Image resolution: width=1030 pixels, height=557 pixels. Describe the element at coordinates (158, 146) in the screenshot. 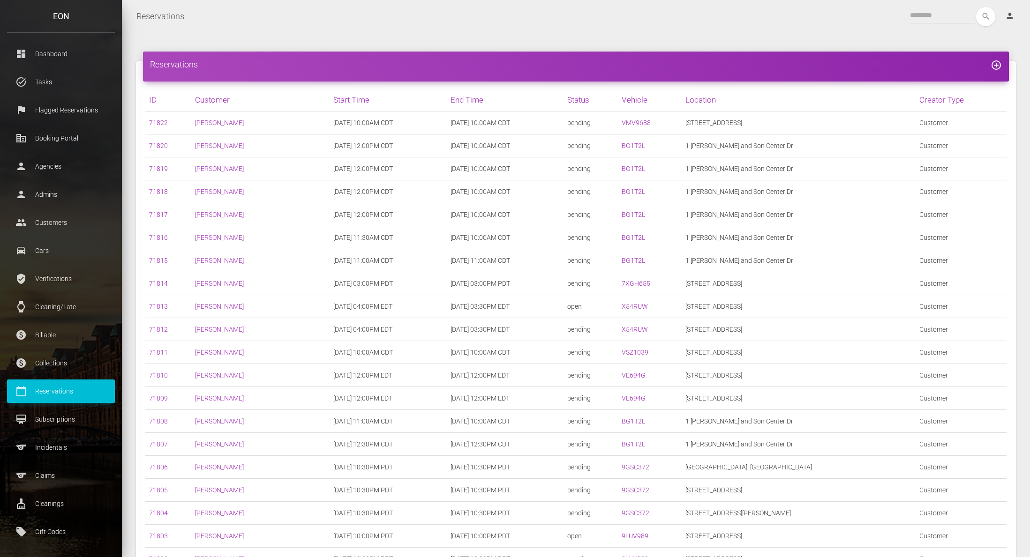

I see `a: 71820` at that location.